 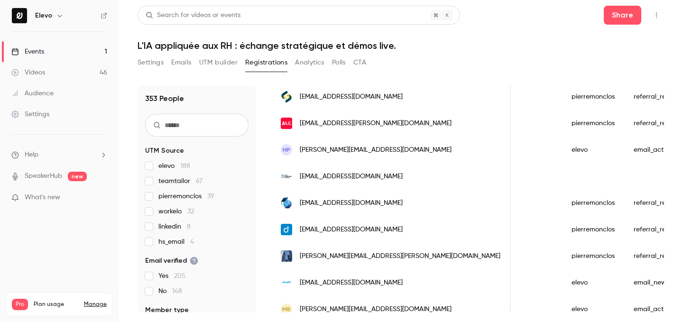 What do you see at coordinates (211, 196) in the screenshot?
I see `span: 39` at bounding box center [211, 196].